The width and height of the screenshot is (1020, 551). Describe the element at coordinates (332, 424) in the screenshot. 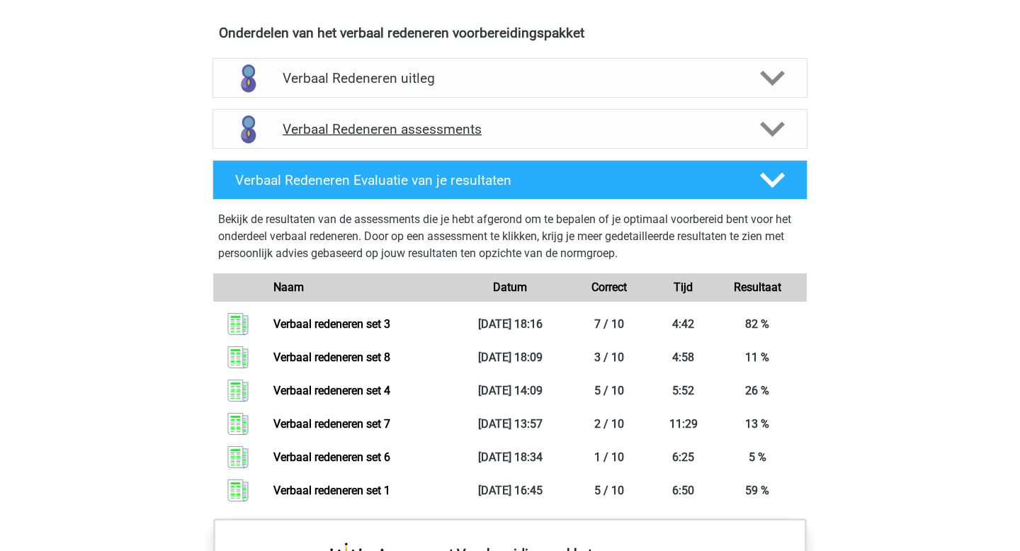

I see `a: Verbaal redeneren set 7` at that location.